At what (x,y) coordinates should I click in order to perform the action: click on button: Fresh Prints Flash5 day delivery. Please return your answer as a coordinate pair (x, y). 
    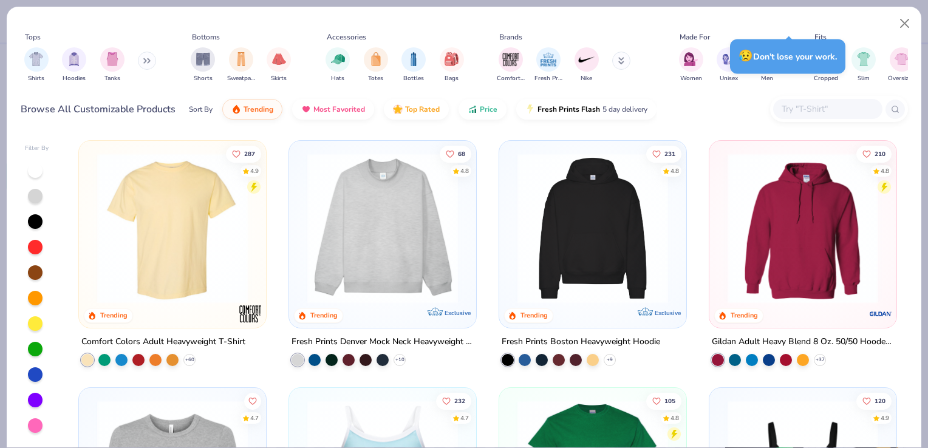
    Looking at the image, I should click on (586, 109).